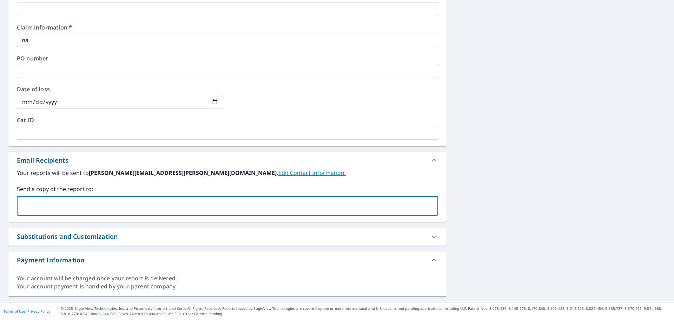 This screenshot has height=320, width=674. I want to click on a: EditContactInfo, so click(312, 173).